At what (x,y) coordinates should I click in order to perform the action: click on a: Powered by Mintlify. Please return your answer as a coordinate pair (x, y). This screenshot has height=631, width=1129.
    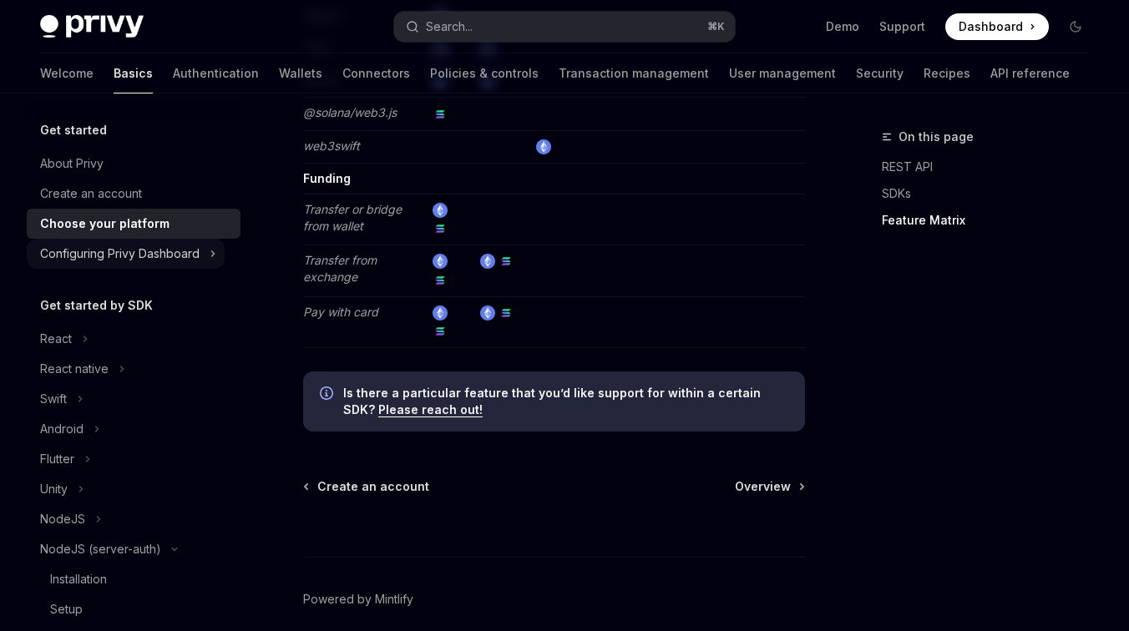
    Looking at the image, I should click on (358, 599).